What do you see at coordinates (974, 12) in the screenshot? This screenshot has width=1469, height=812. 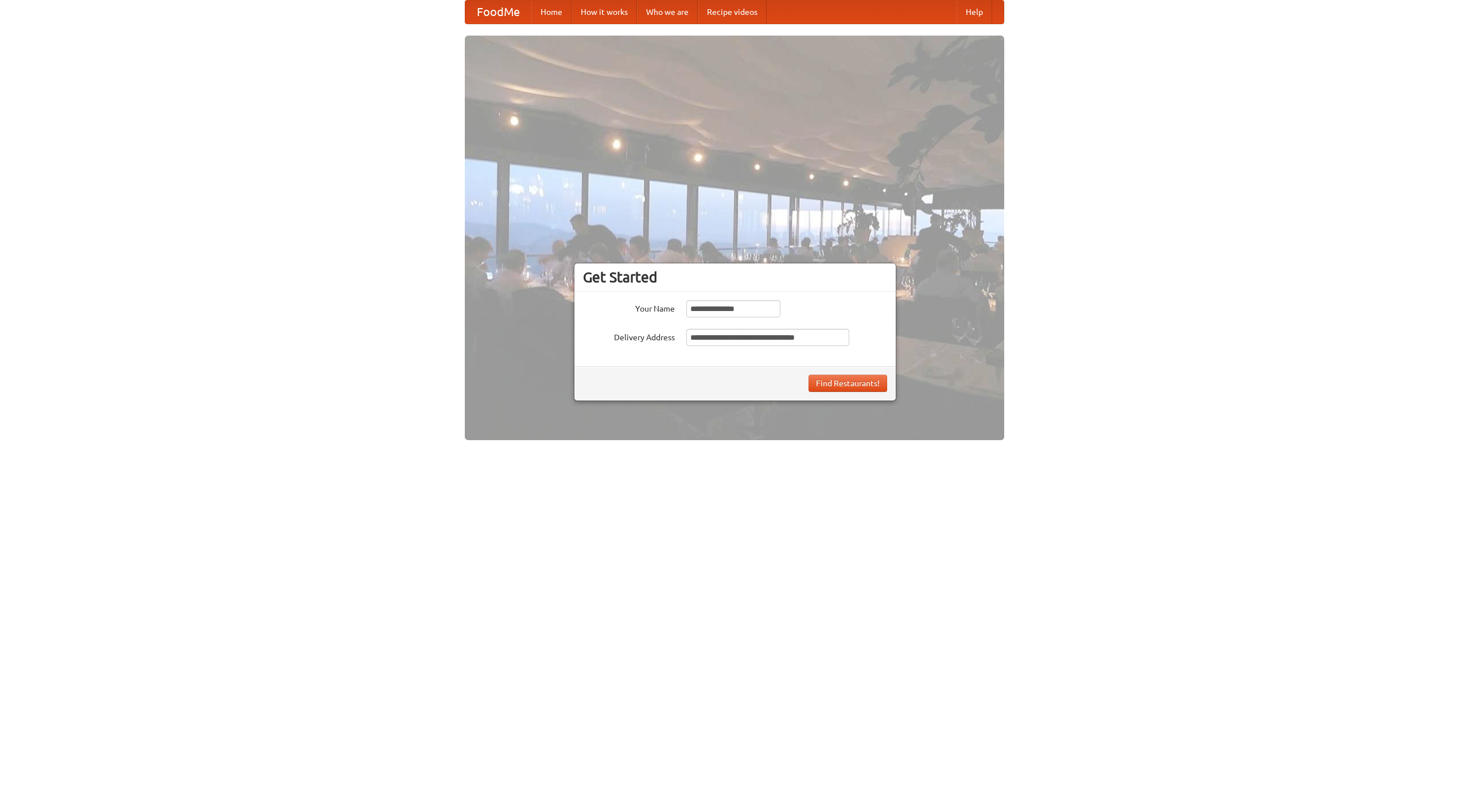 I see `a: Help` at bounding box center [974, 12].